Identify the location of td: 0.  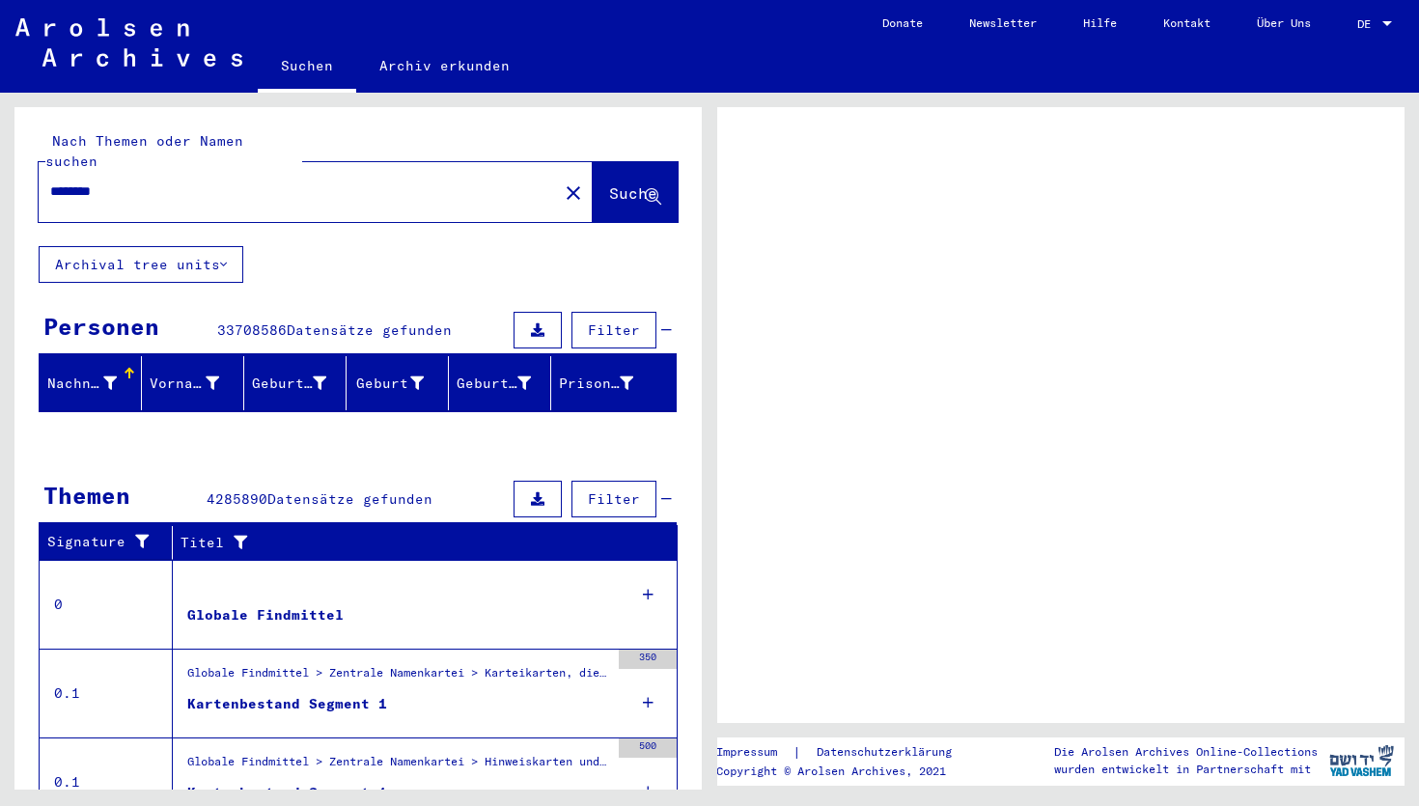
(106, 604).